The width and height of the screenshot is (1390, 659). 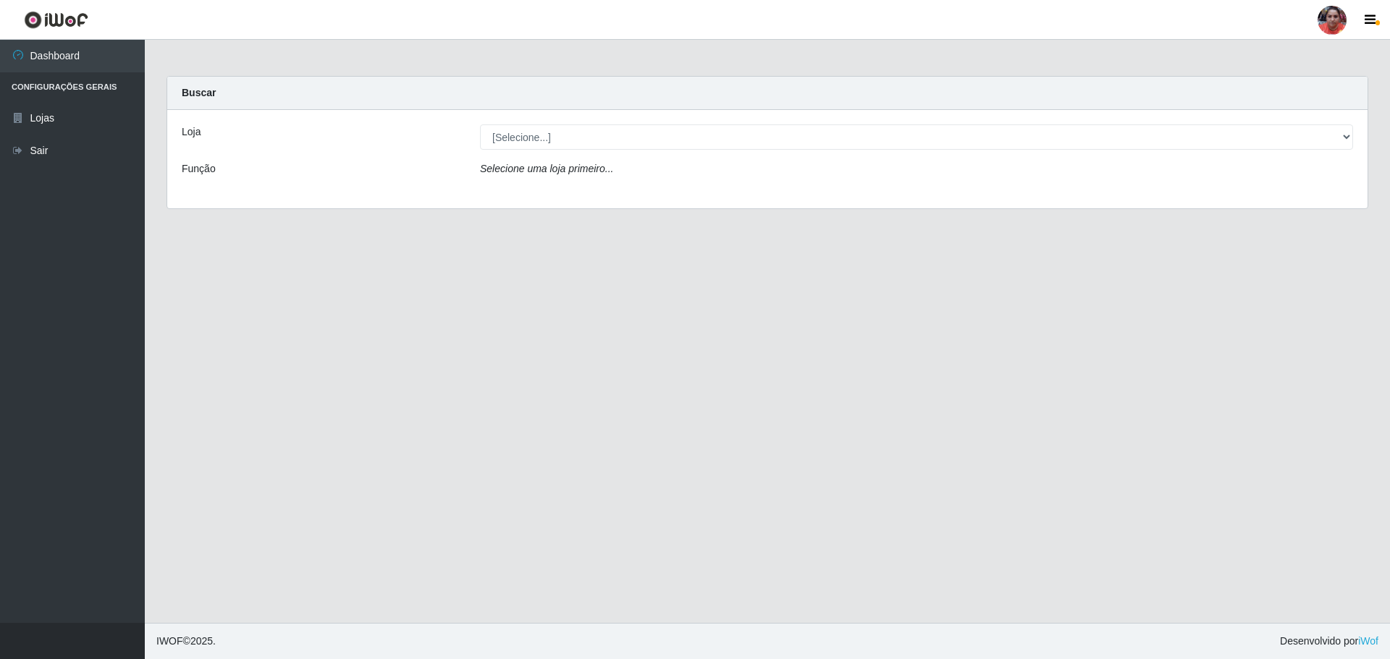 I want to click on span: IWOF, so click(x=169, y=641).